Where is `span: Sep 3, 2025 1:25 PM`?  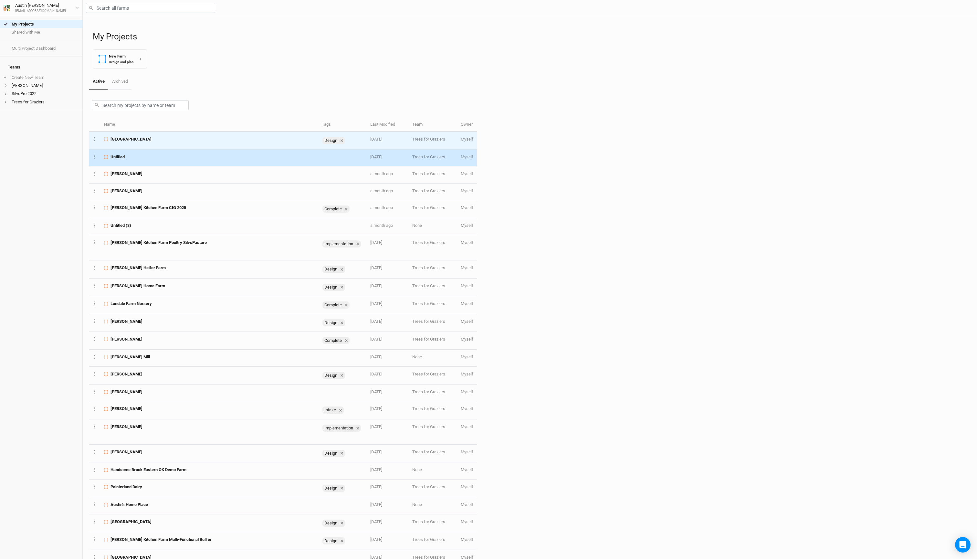 span: Sep 3, 2025 1:25 PM is located at coordinates (382, 208).